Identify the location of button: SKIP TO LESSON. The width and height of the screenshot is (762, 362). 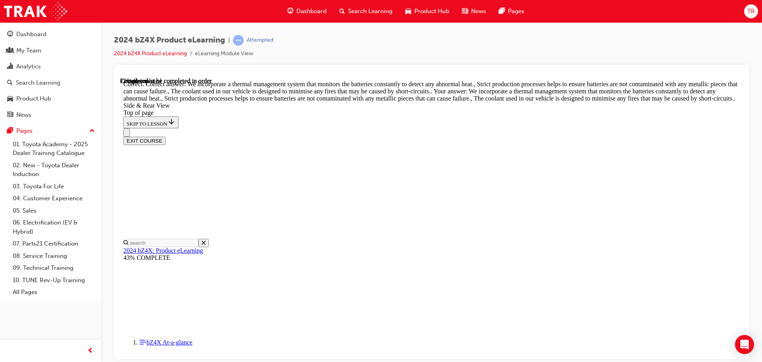
(31, 45).